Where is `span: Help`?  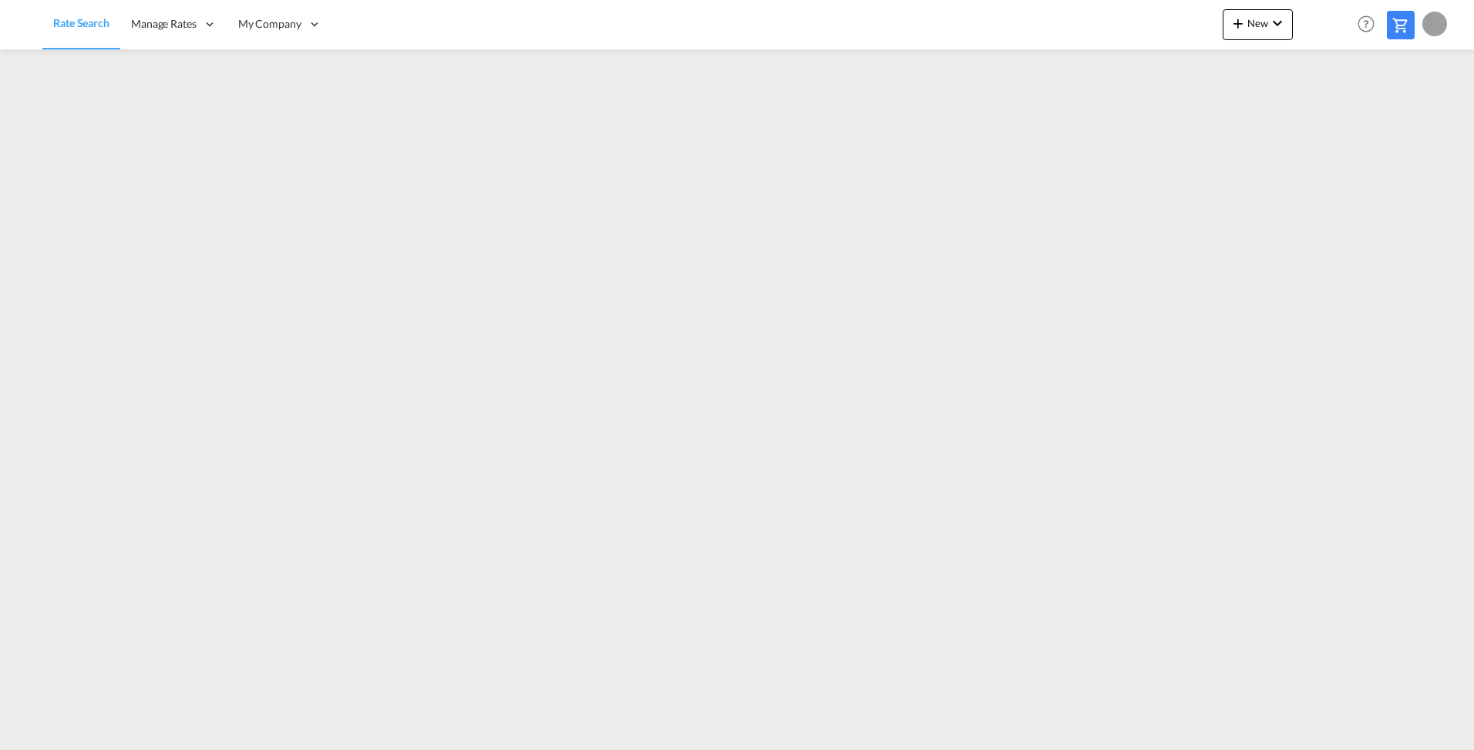 span: Help is located at coordinates (1366, 24).